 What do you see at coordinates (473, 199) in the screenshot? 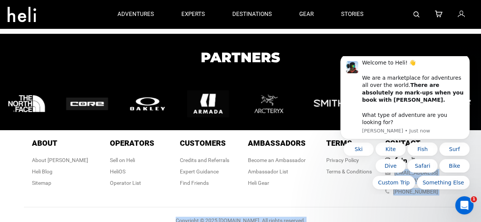
I see `span: 1` at bounding box center [473, 199].